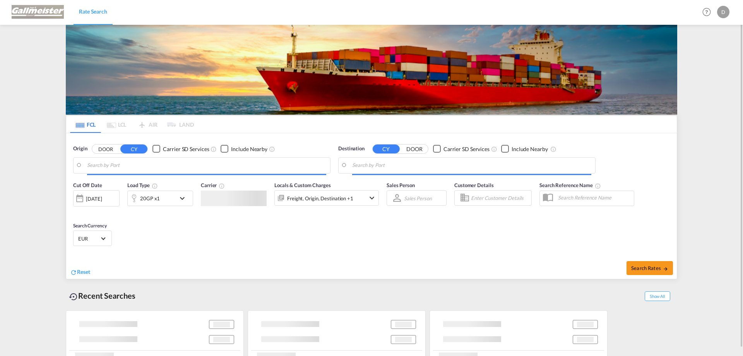 The height and width of the screenshot is (356, 743). Describe the element at coordinates (650, 268) in the screenshot. I see `button: Search Ratesicon-arrow-right` at that location.